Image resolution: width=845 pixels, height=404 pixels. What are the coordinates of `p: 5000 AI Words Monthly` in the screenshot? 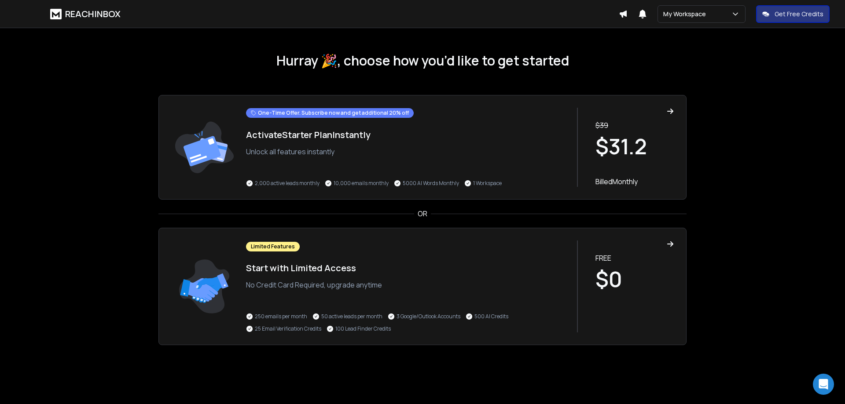 It's located at (431, 183).